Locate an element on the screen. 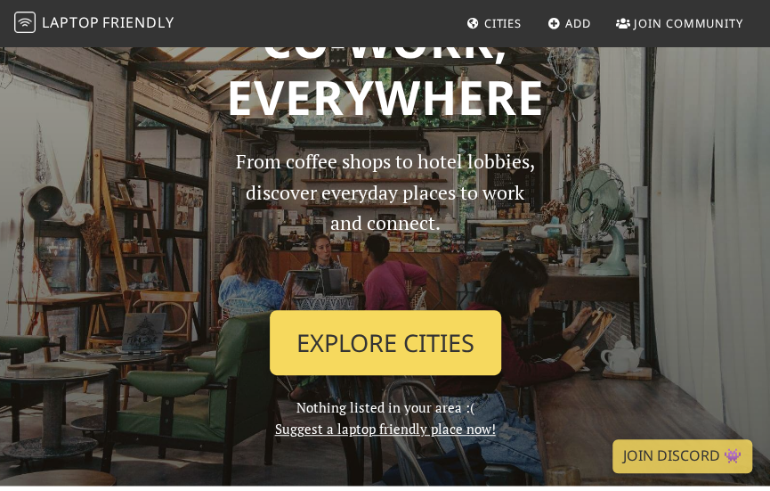  span: Friendly is located at coordinates (138, 22).